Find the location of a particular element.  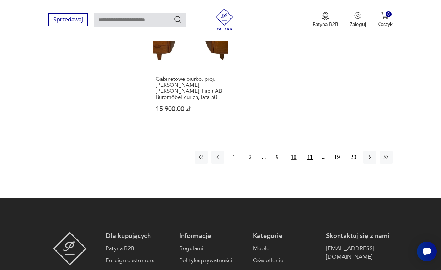

button: Szukaj is located at coordinates (178, 20).